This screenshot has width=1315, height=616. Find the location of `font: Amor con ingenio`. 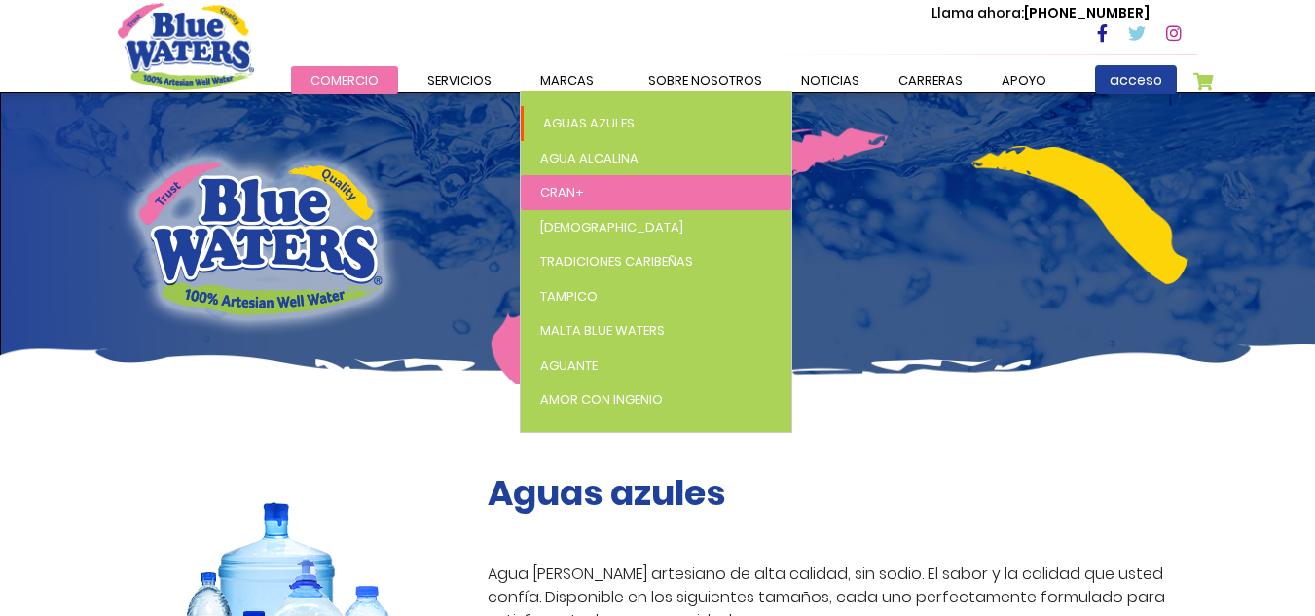

font: Amor con ingenio is located at coordinates (601, 399).